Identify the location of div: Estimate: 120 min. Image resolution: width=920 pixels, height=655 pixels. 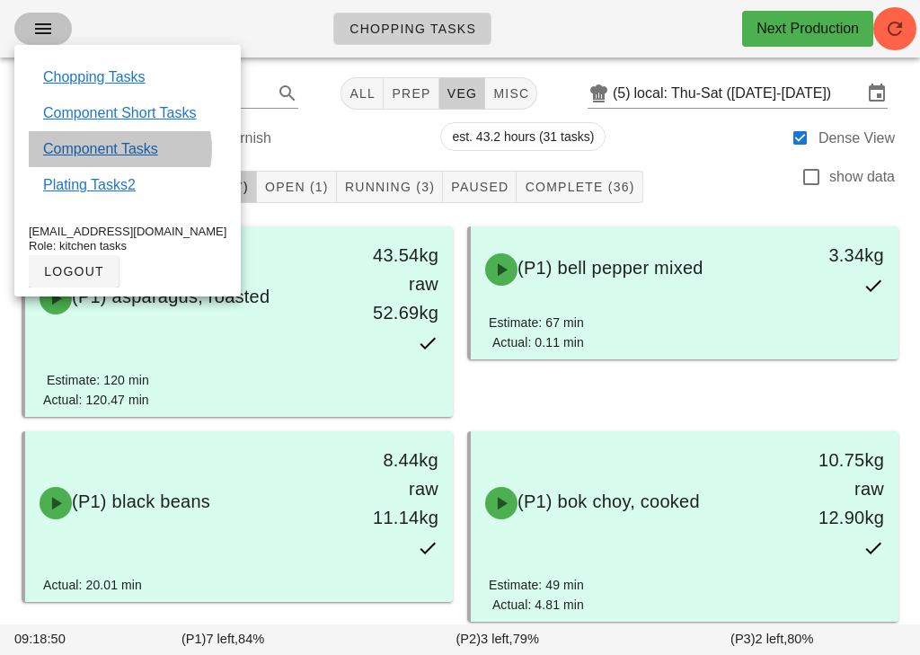
(96, 380).